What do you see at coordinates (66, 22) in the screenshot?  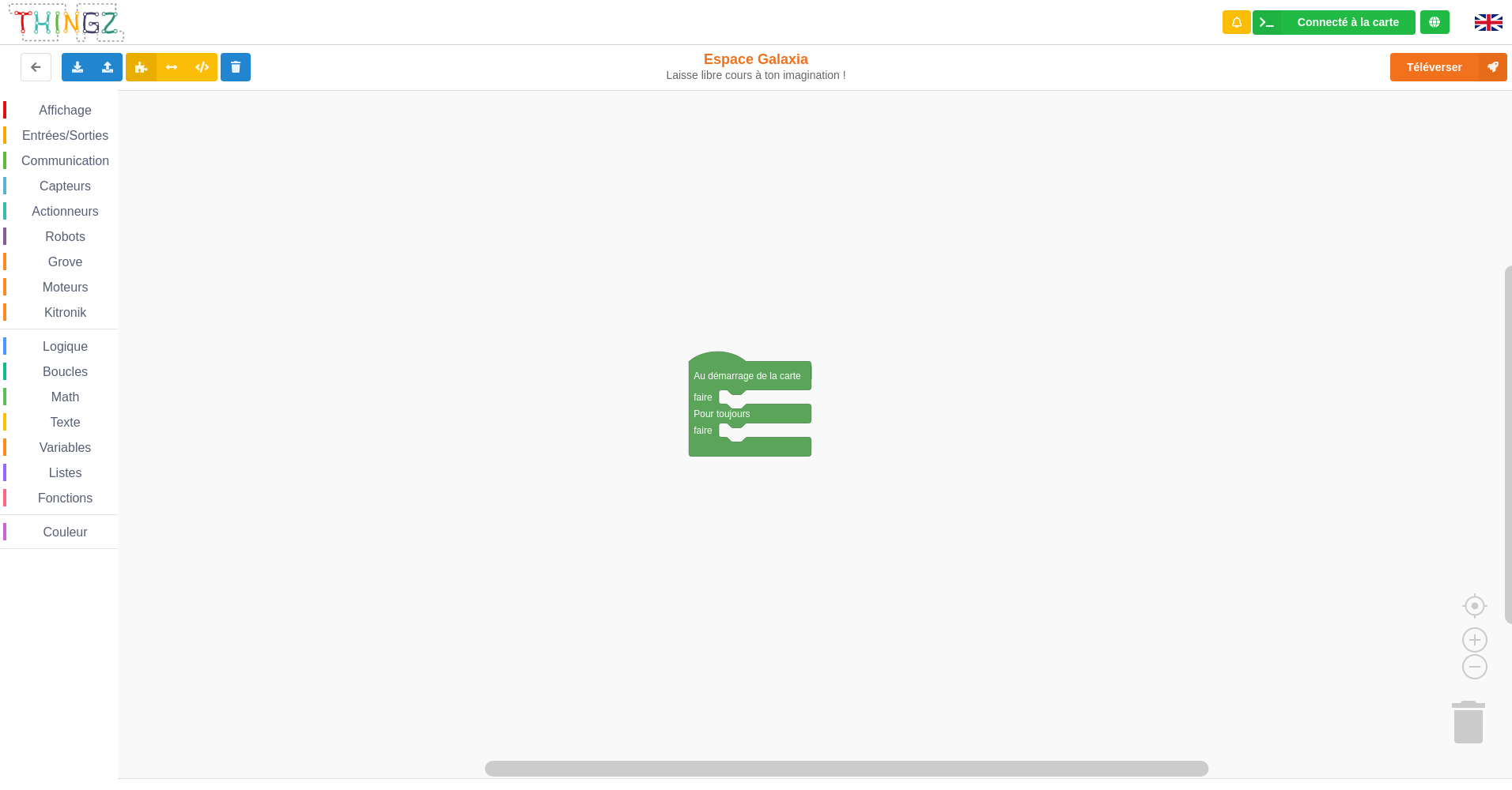 I see `img: thingz_logo.png` at bounding box center [66, 22].